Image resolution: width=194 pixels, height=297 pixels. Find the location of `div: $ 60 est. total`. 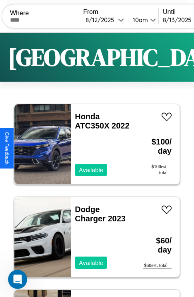

div: $ 60 est. total is located at coordinates (157, 266).